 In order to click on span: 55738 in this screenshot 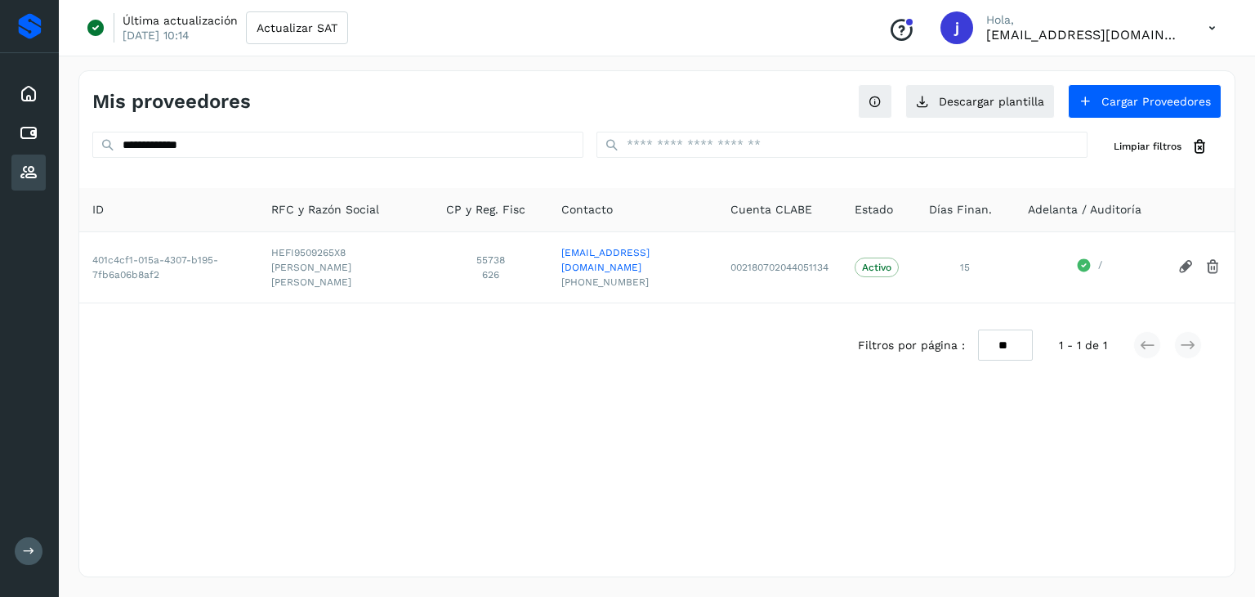, I will do `click(490, 260)`.